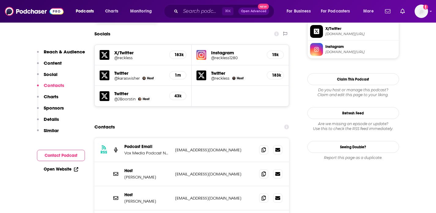  Describe the element at coordinates (361, 29) in the screenshot. I see `span: X/Twitter` at that location.